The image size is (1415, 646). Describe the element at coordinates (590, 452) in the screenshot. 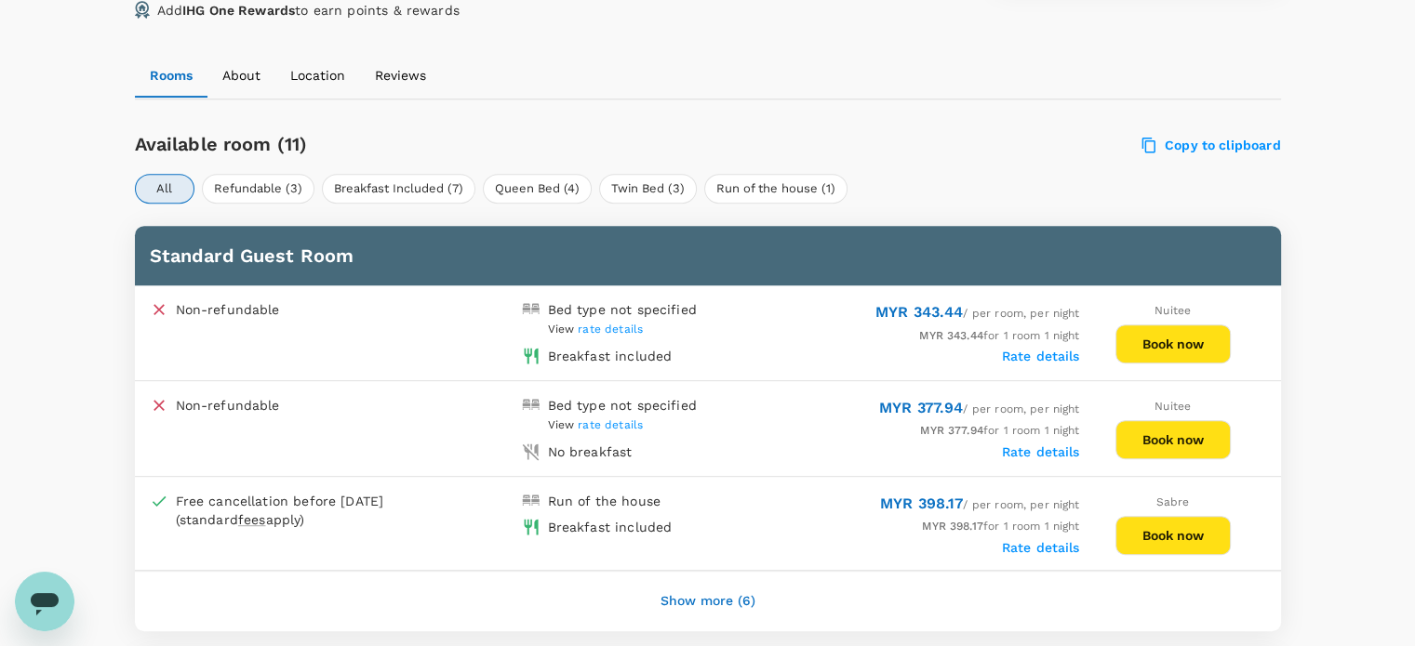

I see `div: No breakfast` at that location.